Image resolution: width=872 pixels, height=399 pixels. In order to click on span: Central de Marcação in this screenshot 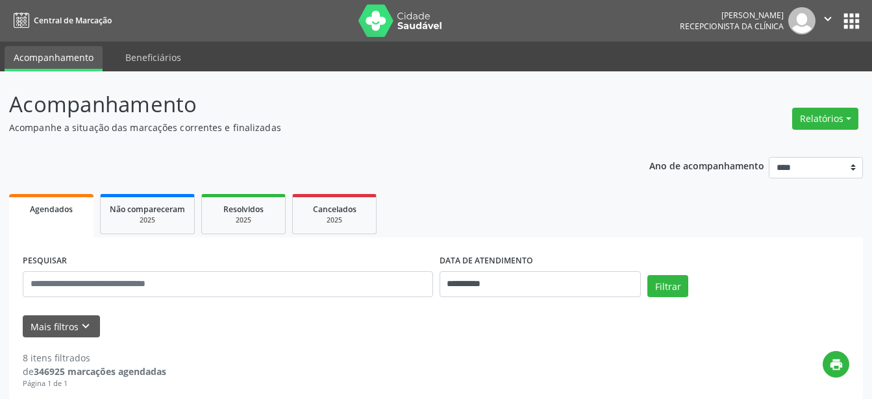, I will do `click(73, 20)`.